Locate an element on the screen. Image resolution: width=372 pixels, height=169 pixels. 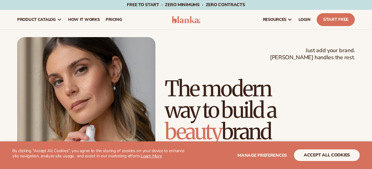
span: product catalog is located at coordinates (37, 20).